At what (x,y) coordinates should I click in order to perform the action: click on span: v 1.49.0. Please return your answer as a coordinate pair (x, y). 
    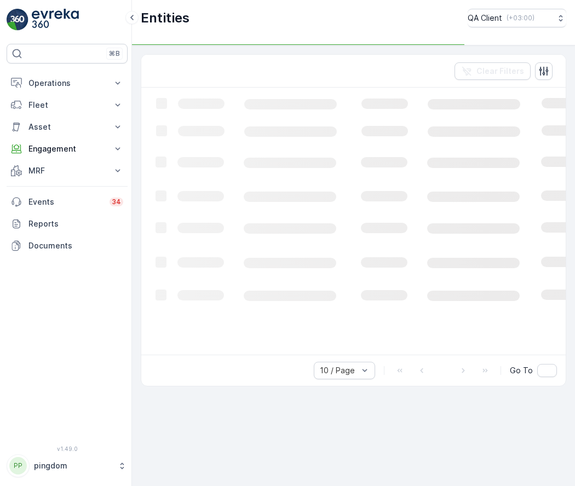
    Looking at the image, I should click on (67, 449).